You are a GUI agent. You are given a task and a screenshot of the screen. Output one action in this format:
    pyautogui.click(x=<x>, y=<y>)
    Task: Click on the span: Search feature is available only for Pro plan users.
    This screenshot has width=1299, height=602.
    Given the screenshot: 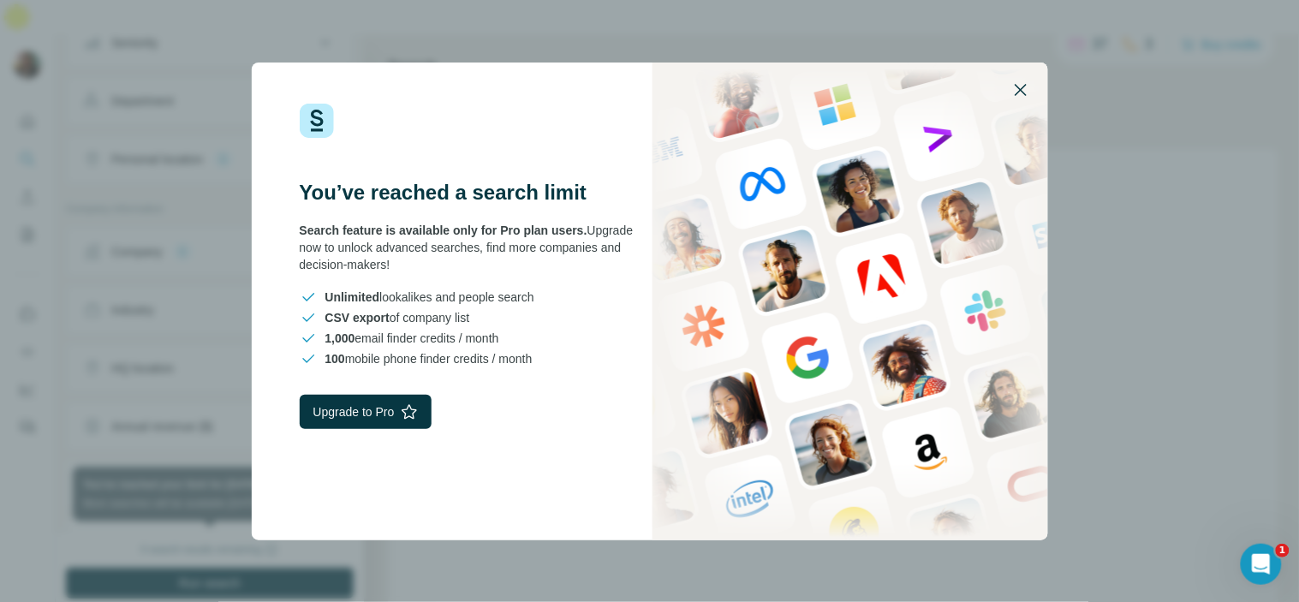 What is the action you would take?
    pyautogui.click(x=443, y=230)
    